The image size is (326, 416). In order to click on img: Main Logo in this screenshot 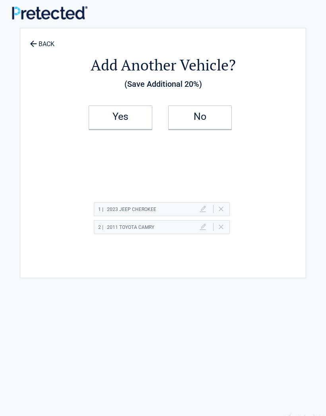, I will do `click(50, 13)`.